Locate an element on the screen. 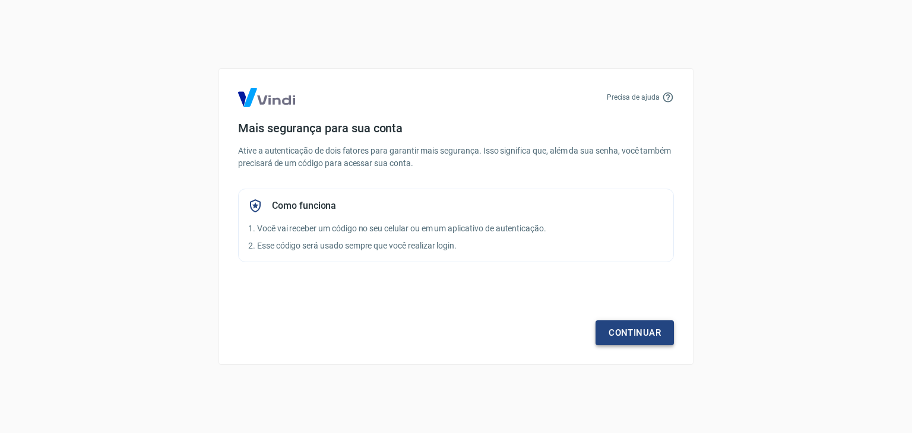 This screenshot has width=912, height=433. img: Logo Vind is located at coordinates (266, 97).